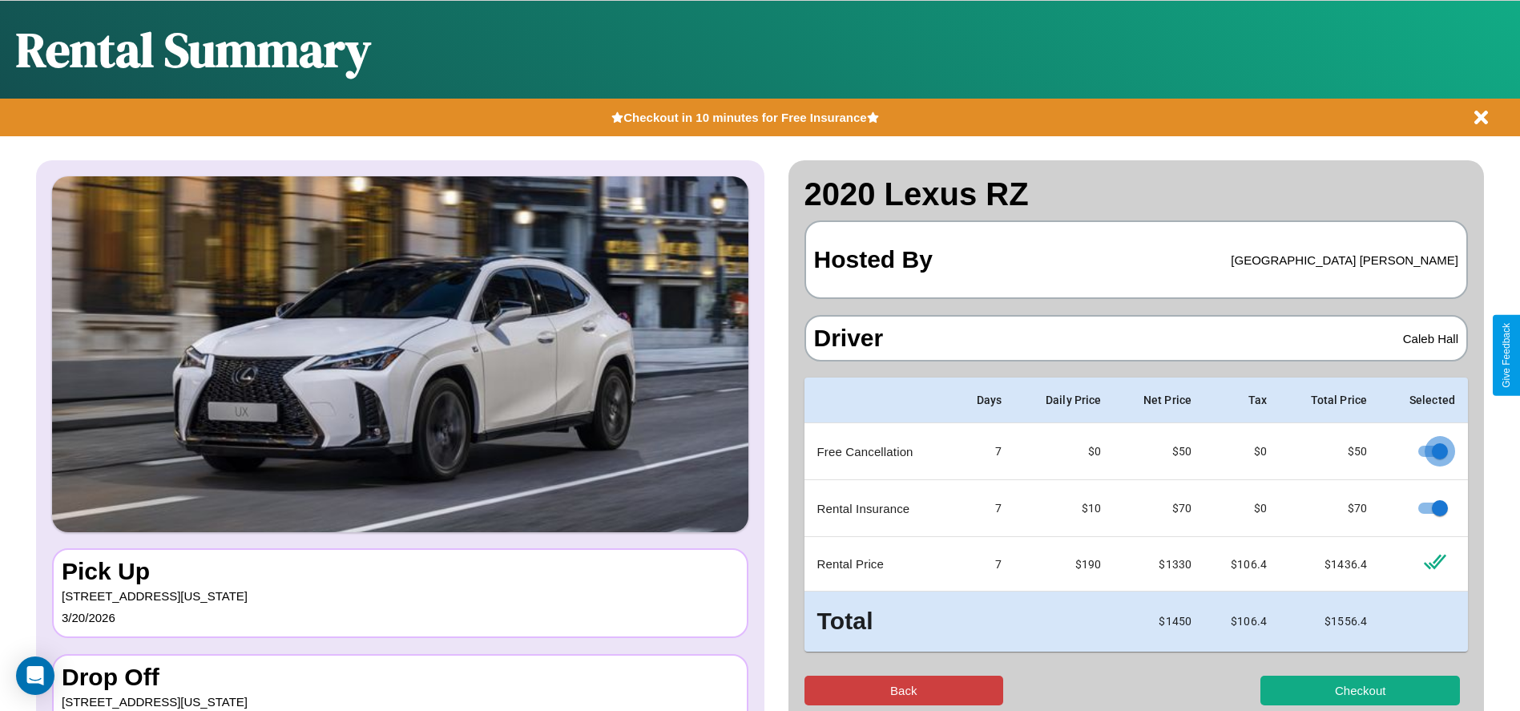 The width and height of the screenshot is (1520, 711). Describe the element at coordinates (984, 400) in the screenshot. I see `th: Days` at that location.